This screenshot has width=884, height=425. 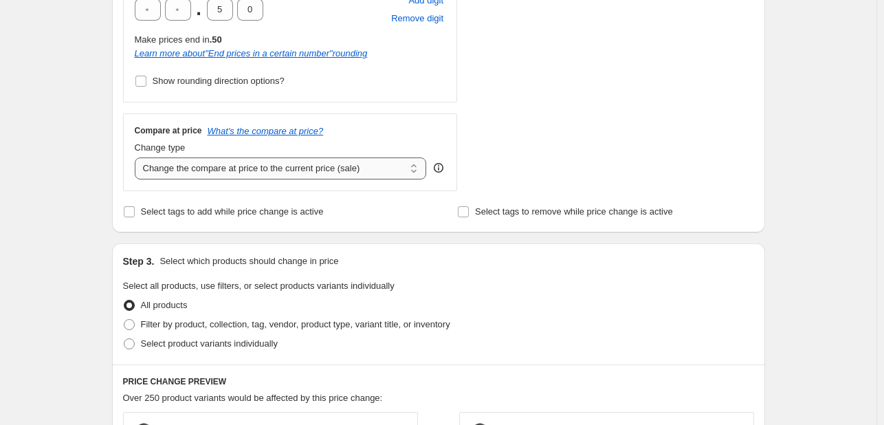 What do you see at coordinates (216, 39) in the screenshot?
I see `b: .50` at bounding box center [216, 39].